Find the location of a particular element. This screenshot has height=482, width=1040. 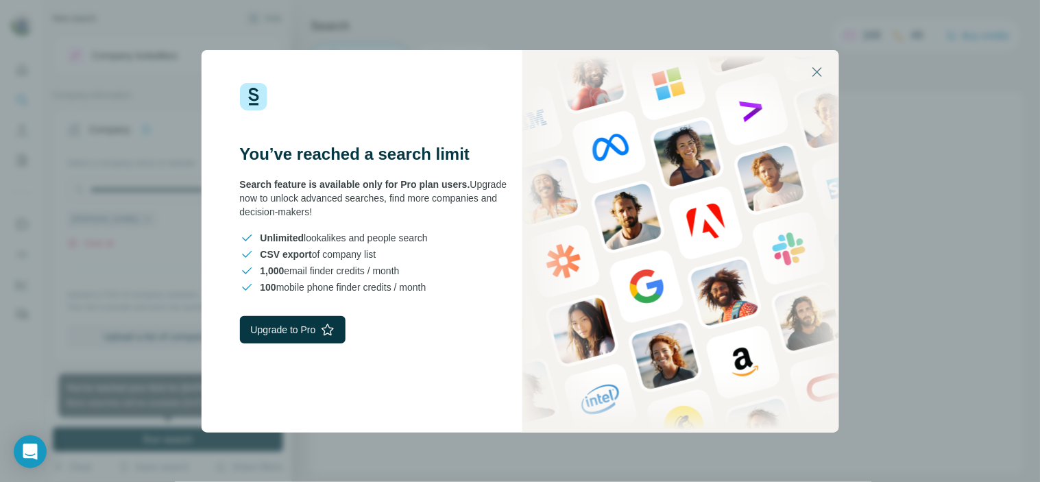

div: Upgrade now to unlock advanced searches, find more companies and decision-makers! is located at coordinates (380, 198).